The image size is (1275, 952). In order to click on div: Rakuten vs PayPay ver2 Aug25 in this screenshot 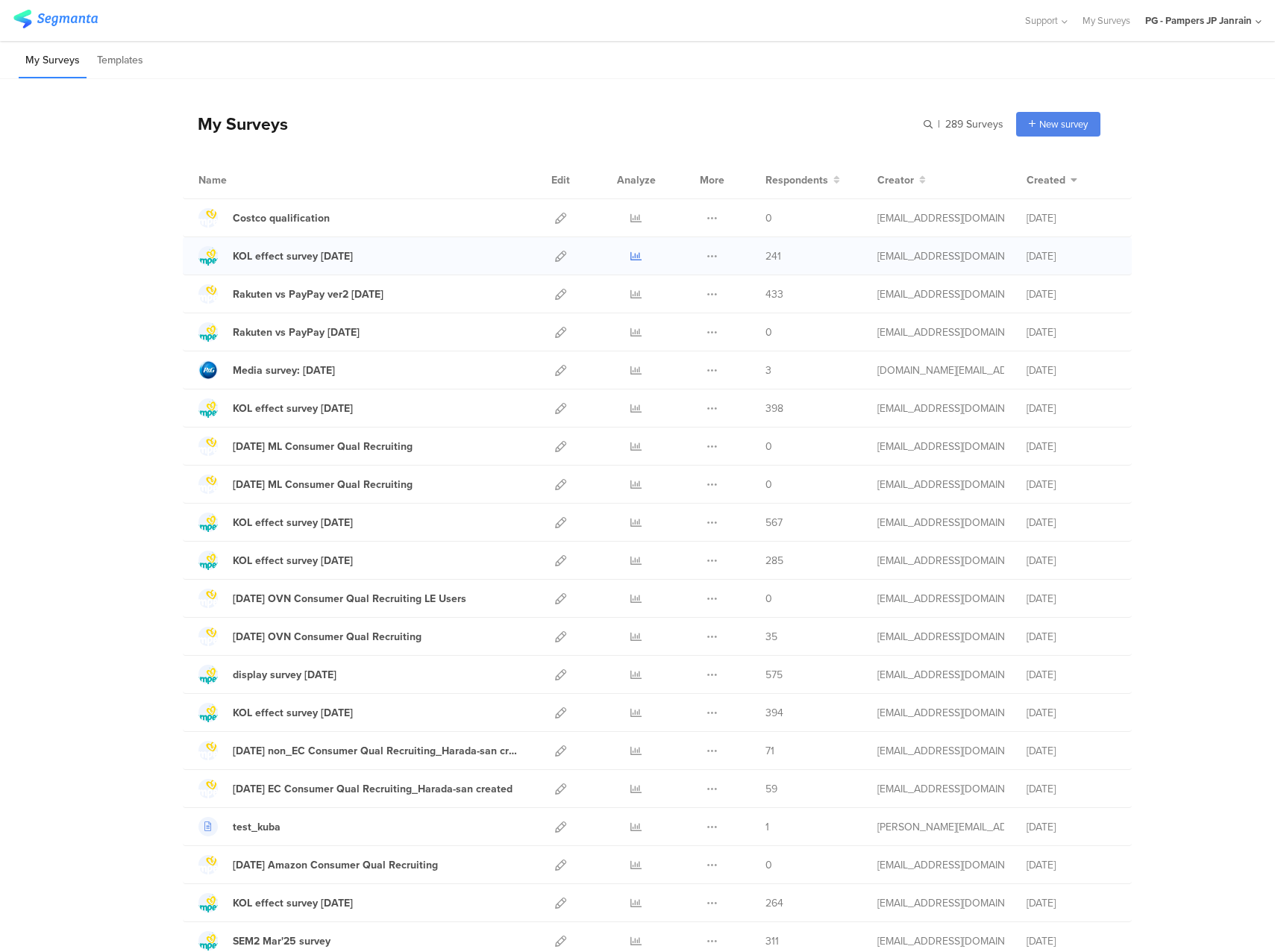, I will do `click(308, 294)`.